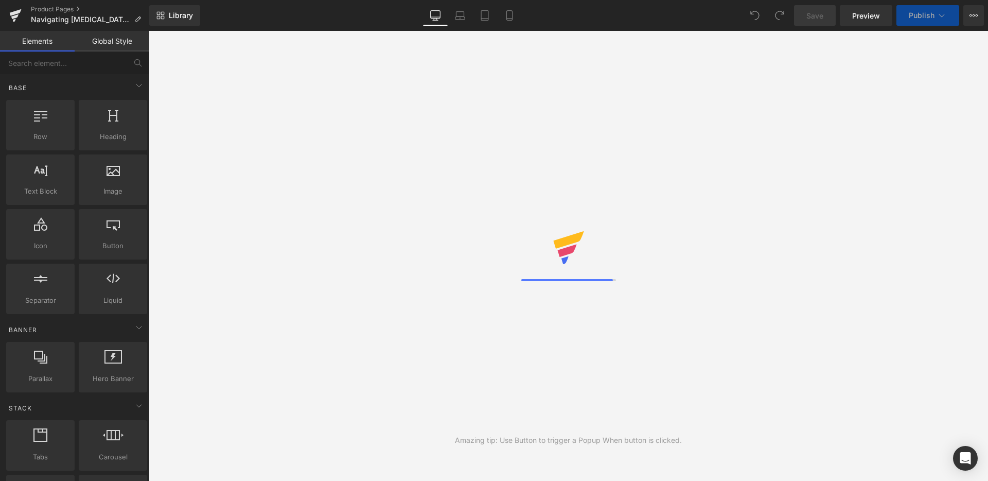 Image resolution: width=988 pixels, height=481 pixels. What do you see at coordinates (922, 15) in the screenshot?
I see `span: Publish` at bounding box center [922, 15].